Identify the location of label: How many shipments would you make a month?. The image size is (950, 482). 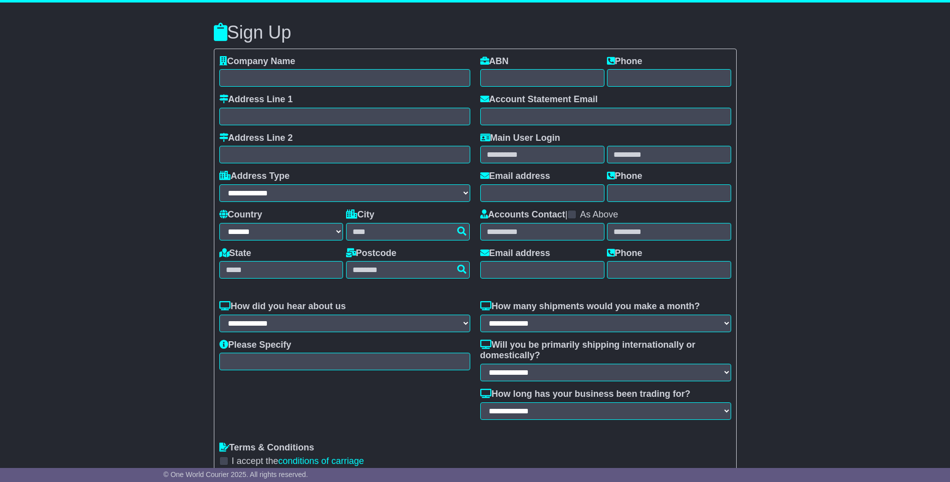
(590, 306).